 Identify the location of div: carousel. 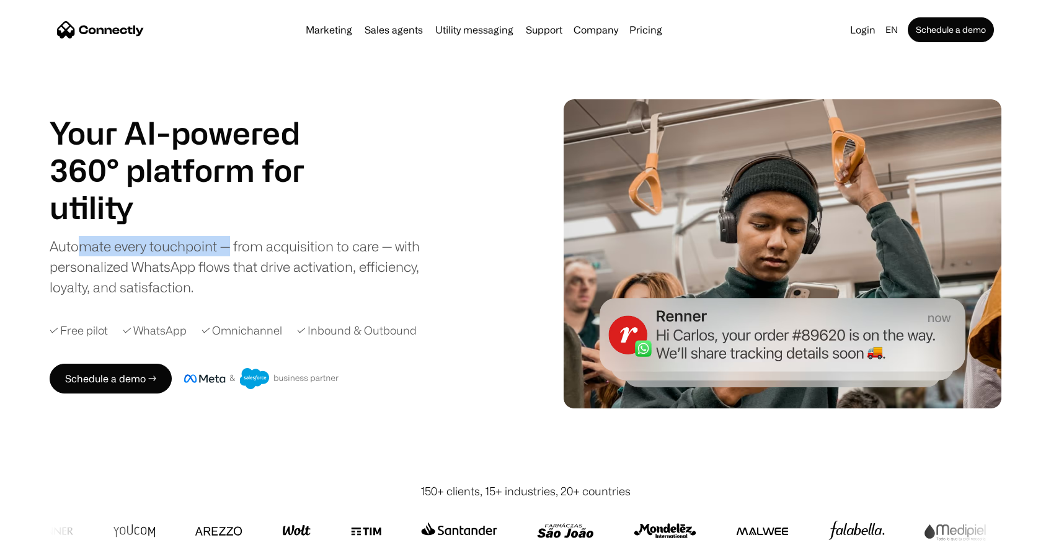
(192, 207).